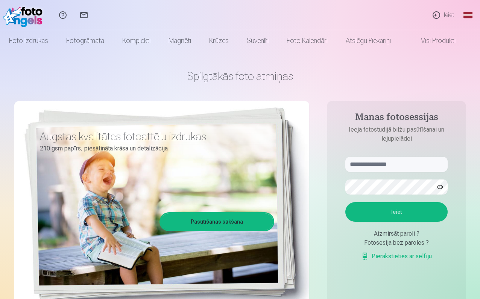 The height and width of the screenshot is (299, 480). I want to click on a: Magnēti, so click(180, 41).